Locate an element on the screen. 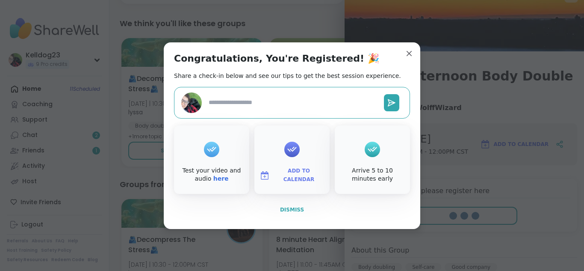  img: Kelldog23 is located at coordinates (192, 103).